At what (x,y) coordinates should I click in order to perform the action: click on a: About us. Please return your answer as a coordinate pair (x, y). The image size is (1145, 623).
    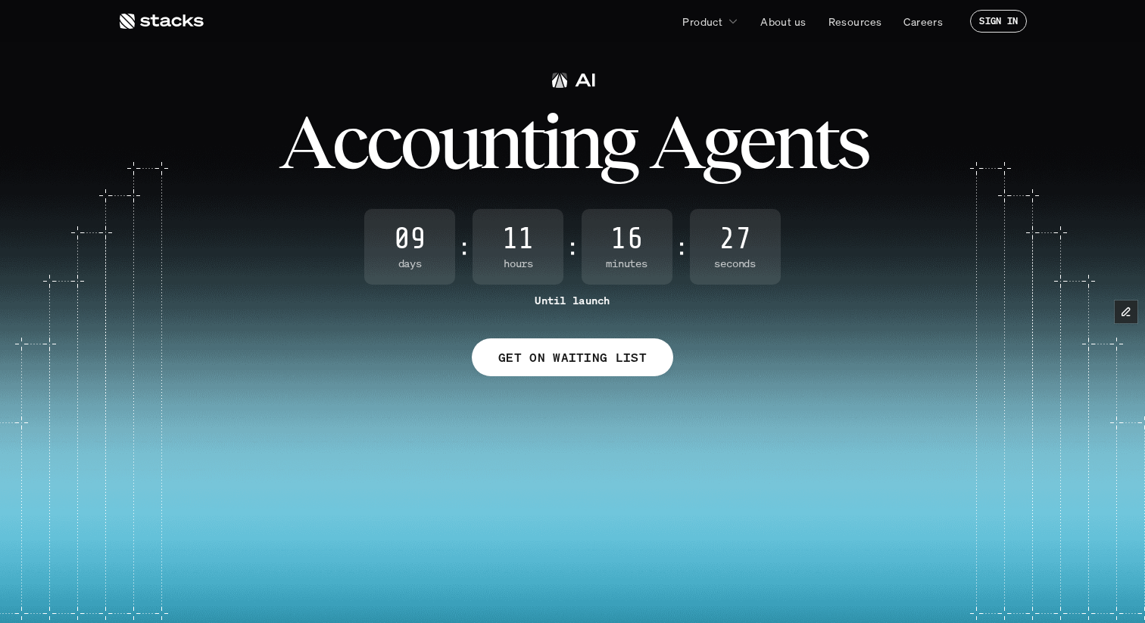
    Looking at the image, I should click on (783, 21).